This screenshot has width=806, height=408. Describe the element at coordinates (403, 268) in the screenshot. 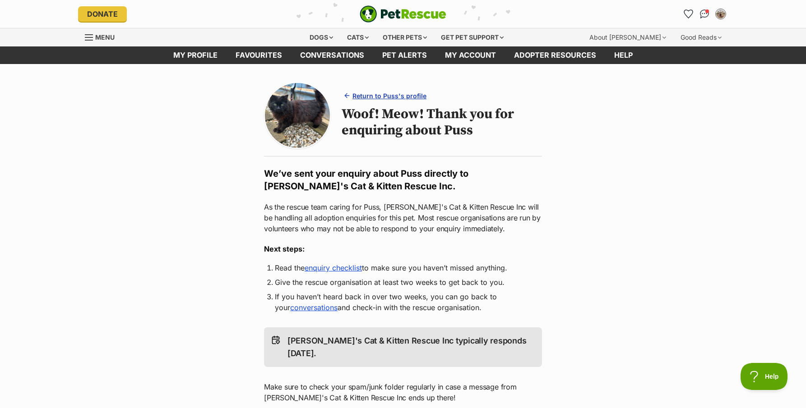

I see `li: Read the to make sure you haven’t missed anything.` at that location.